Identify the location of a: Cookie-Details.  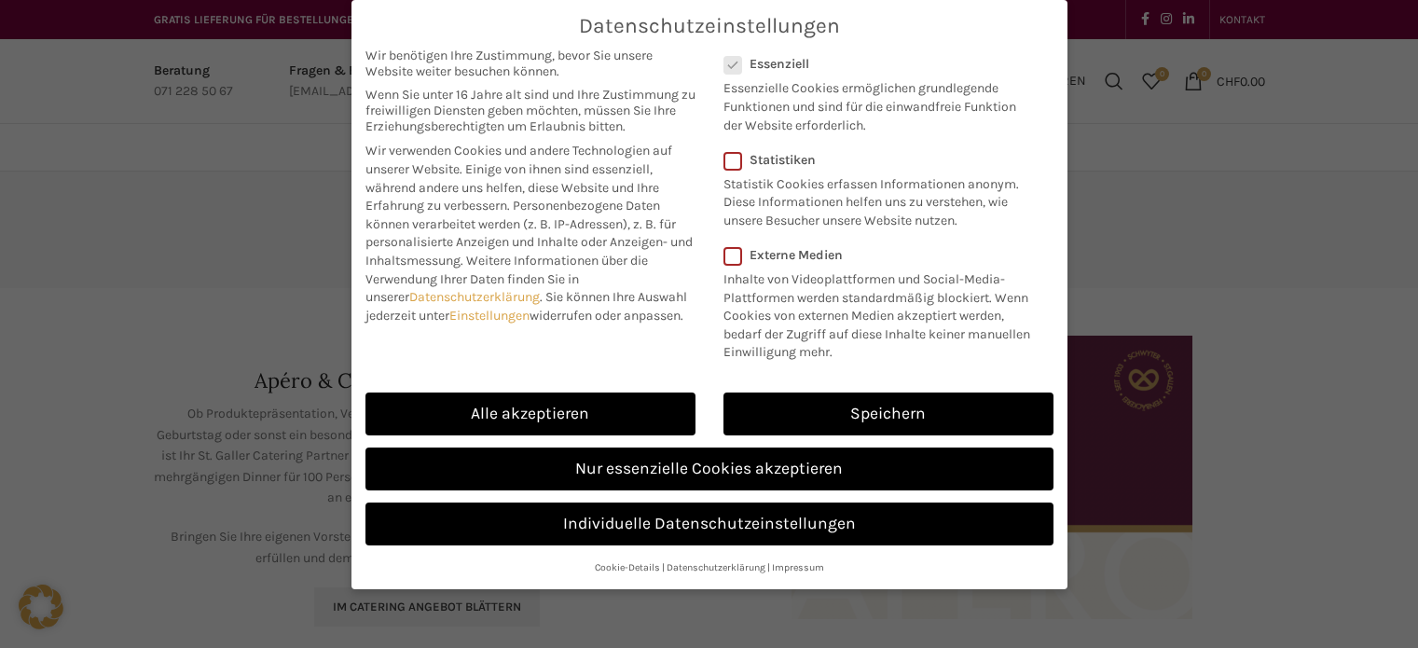
(627, 567).